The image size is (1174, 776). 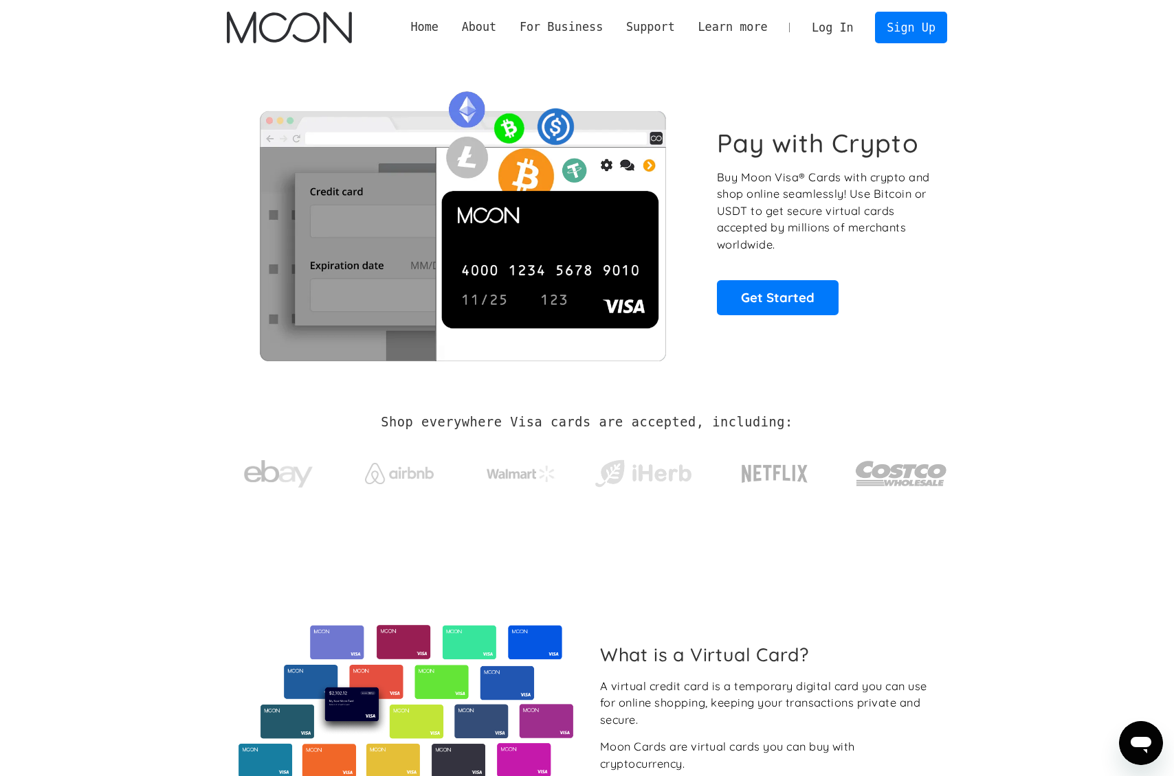 What do you see at coordinates (901, 473) in the screenshot?
I see `img: Costco` at bounding box center [901, 473].